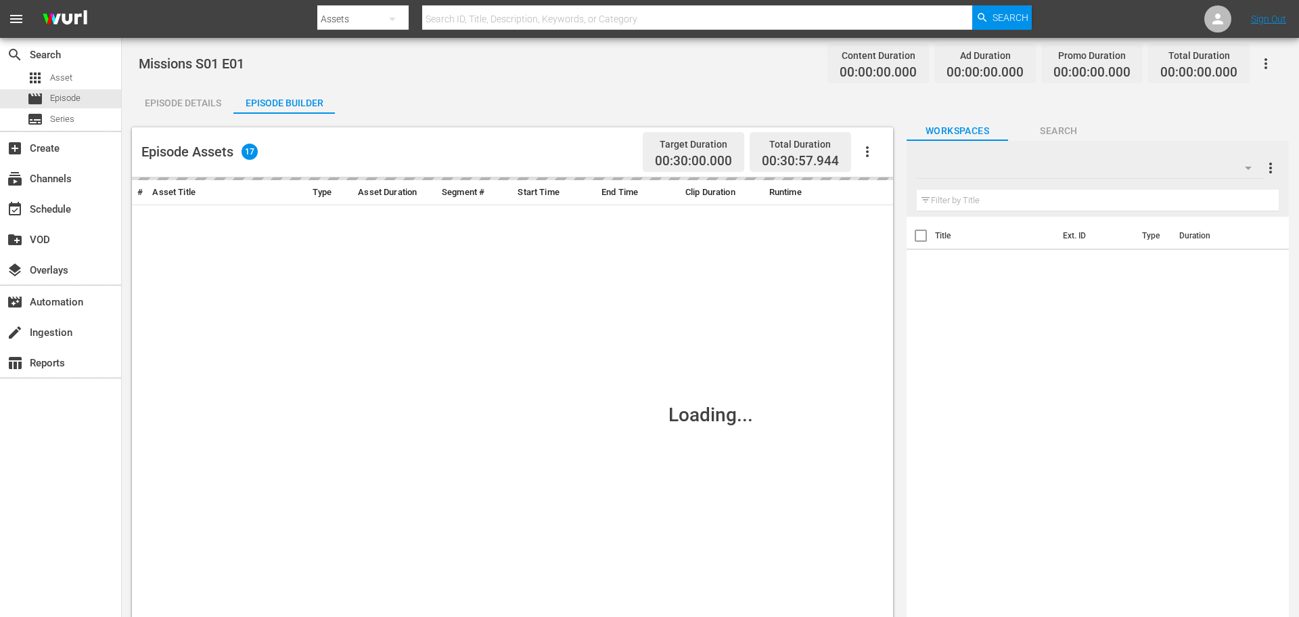 Image resolution: width=1299 pixels, height=617 pixels. What do you see at coordinates (284, 103) in the screenshot?
I see `div: Episode Builder` at bounding box center [284, 103].